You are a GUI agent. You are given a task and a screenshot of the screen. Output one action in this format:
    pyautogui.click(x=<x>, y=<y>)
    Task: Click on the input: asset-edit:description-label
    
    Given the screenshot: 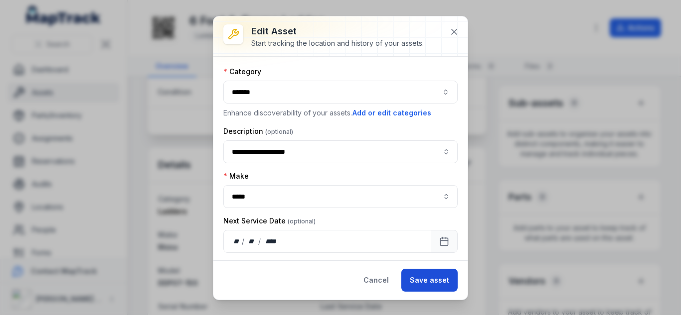 What is the action you would take?
    pyautogui.click(x=340, y=152)
    